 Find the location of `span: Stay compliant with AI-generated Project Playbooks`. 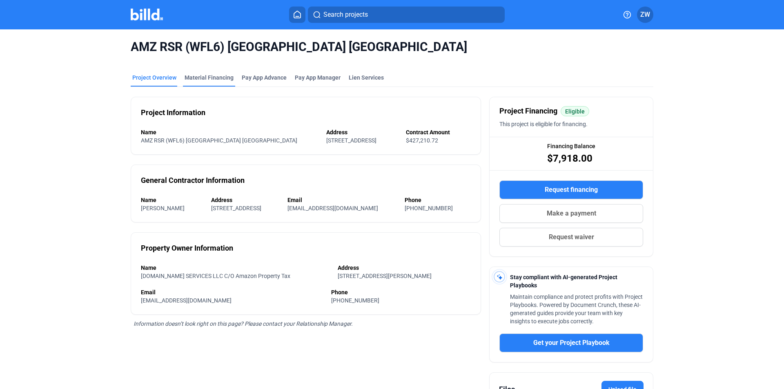

span: Stay compliant with AI-generated Project Playbooks is located at coordinates (564, 281).